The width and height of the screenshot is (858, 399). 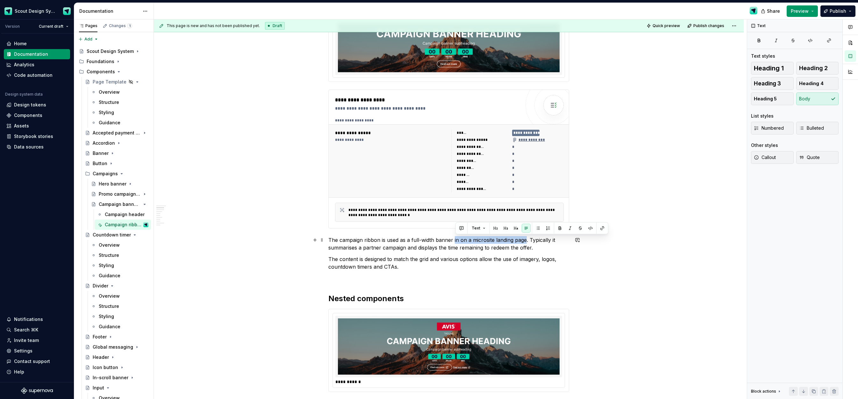 I want to click on div: Input, so click(x=98, y=388).